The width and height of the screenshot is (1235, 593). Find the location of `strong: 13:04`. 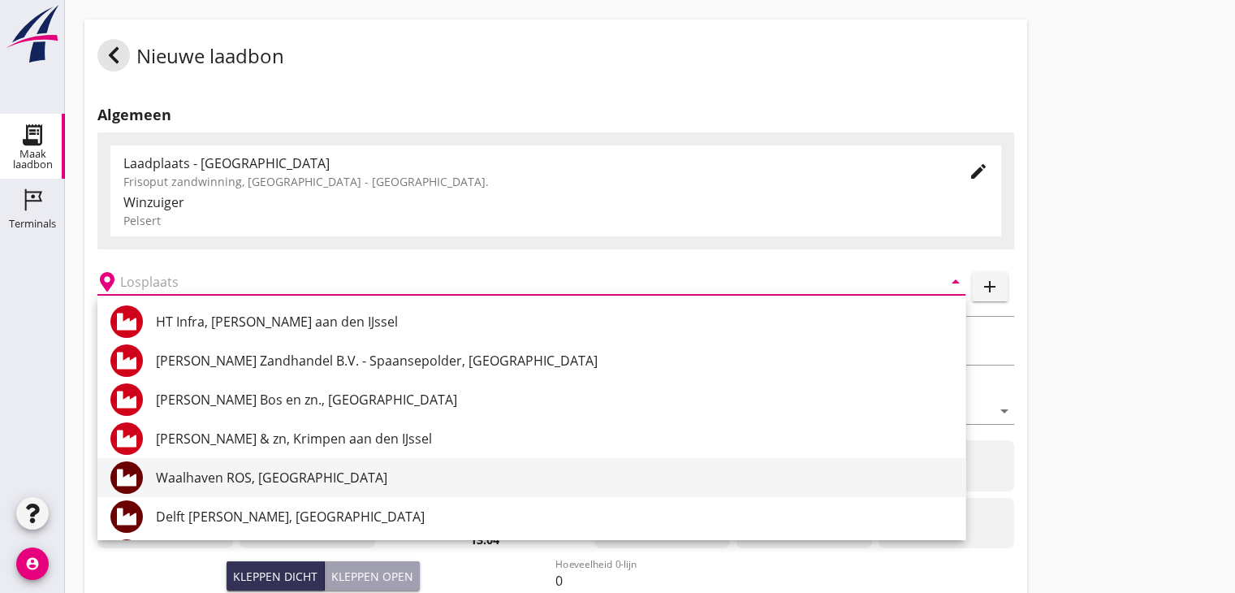

strong: 13:04 is located at coordinates (485, 539).